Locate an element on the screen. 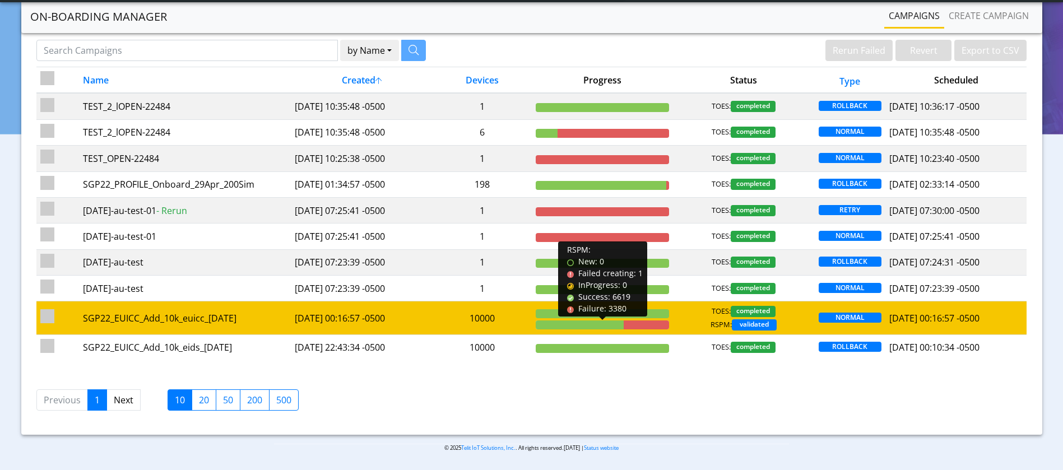  span: New: 0 is located at coordinates (584, 261).